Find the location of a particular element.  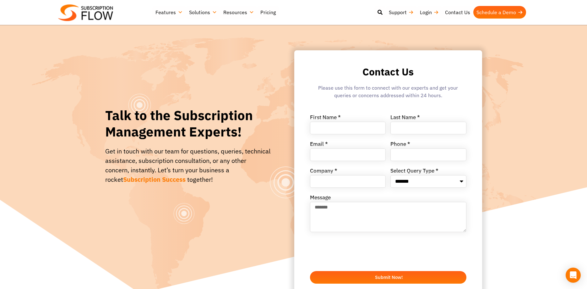

h2: Contact Us is located at coordinates (388, 72).